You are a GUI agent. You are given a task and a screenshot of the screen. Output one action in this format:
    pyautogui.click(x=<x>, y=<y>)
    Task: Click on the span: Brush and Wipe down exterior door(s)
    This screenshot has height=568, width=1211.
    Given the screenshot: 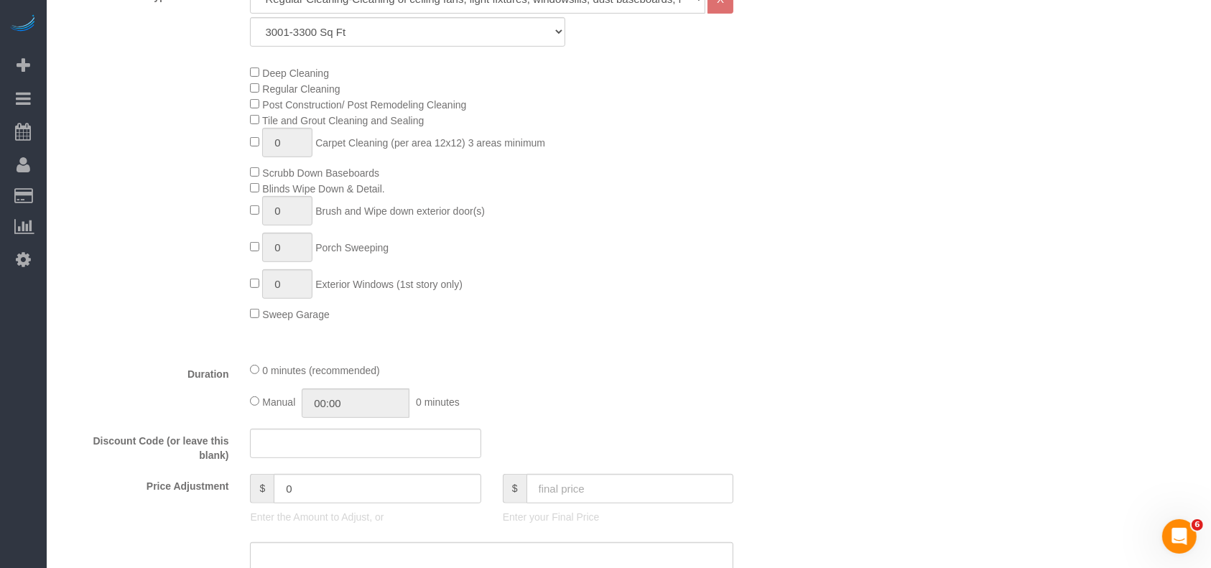 What is the action you would take?
    pyautogui.click(x=400, y=211)
    